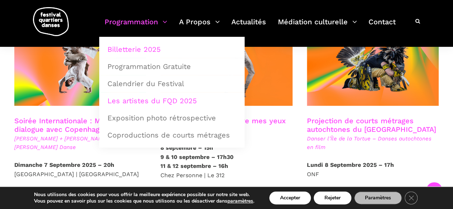 The image size is (453, 209). Describe the element at coordinates (382, 26) in the screenshot. I see `a: Contact` at that location.